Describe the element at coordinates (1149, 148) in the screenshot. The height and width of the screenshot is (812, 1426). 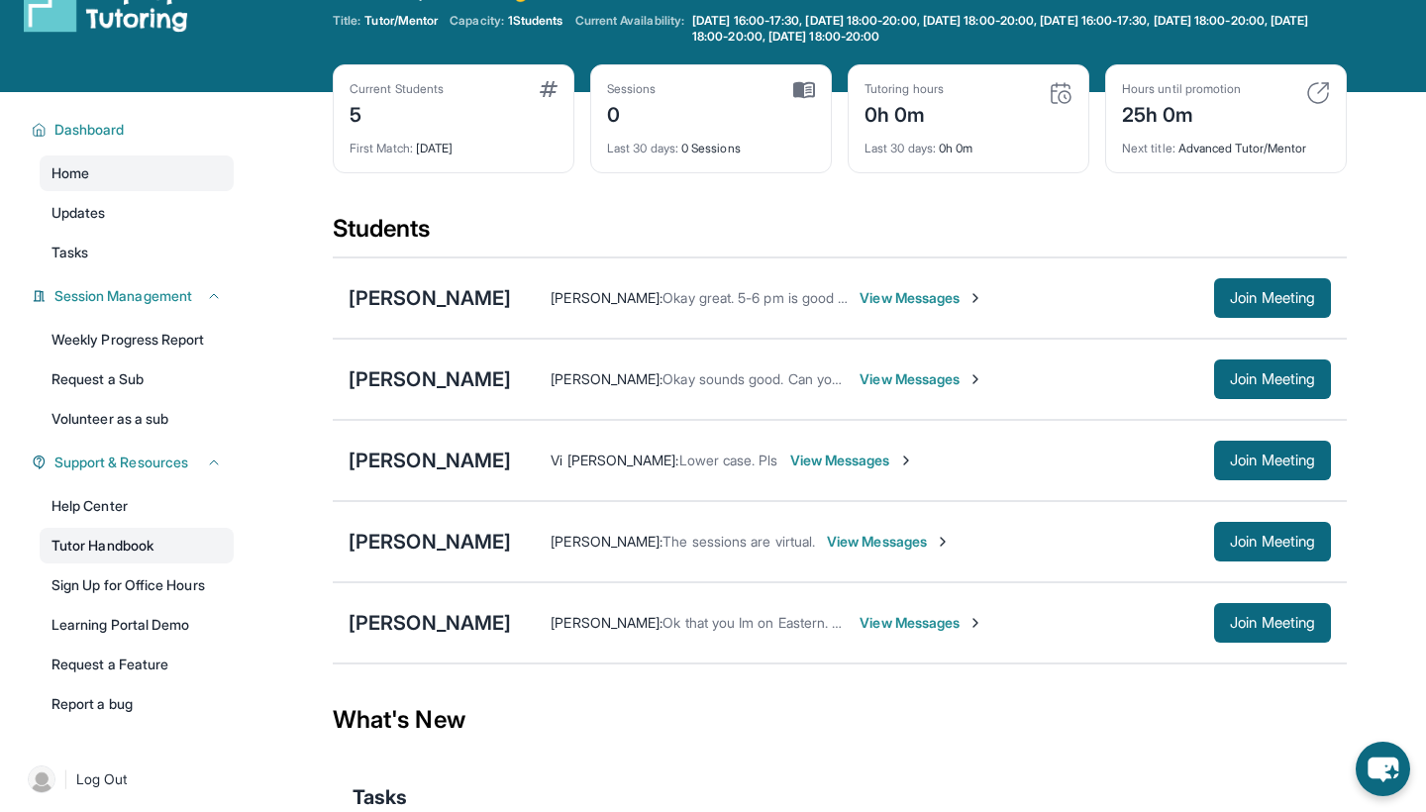
I see `span: Next title :` at that location.